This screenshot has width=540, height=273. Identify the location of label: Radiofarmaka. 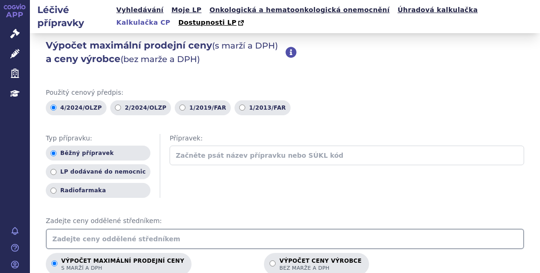
(98, 190).